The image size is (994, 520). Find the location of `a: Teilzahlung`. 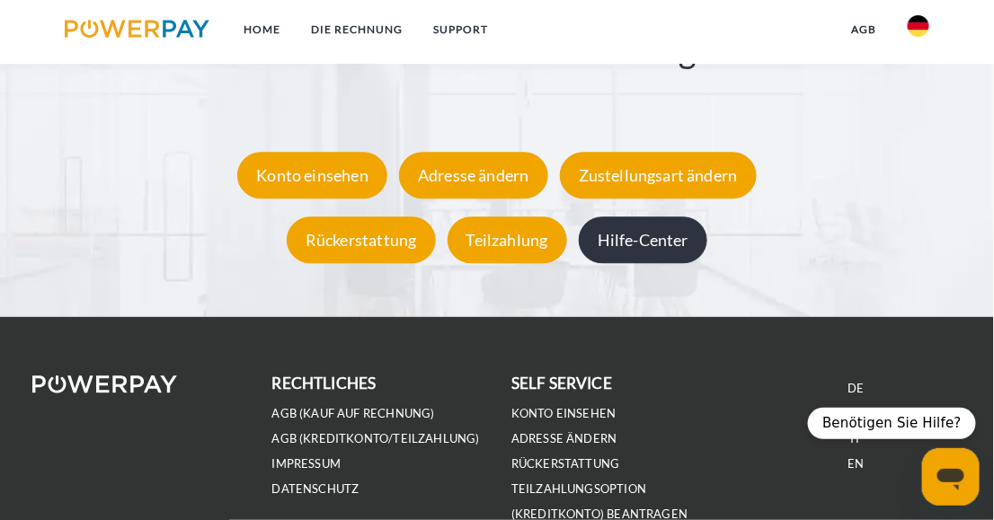

a: Teilzahlung is located at coordinates (507, 240).